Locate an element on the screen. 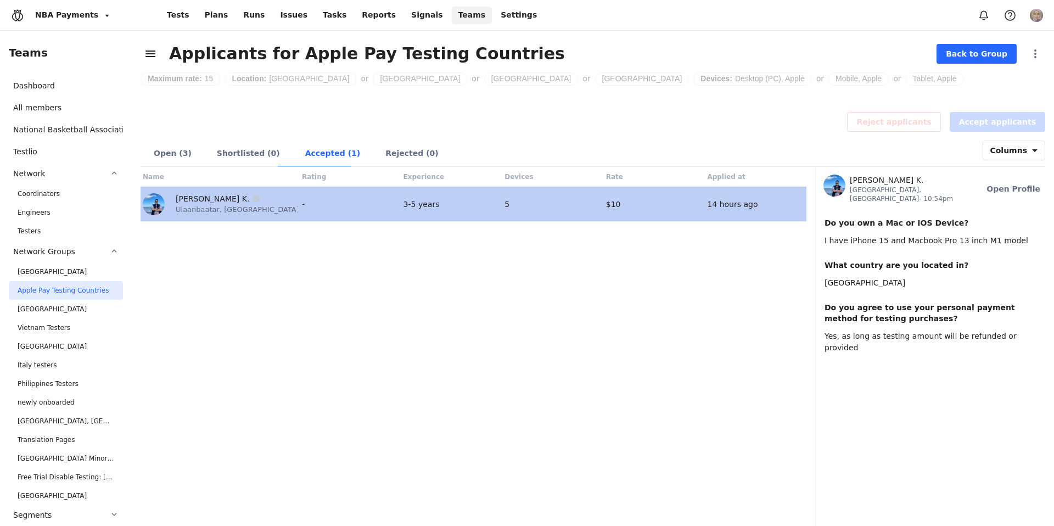  a: Teams is located at coordinates (472, 15).